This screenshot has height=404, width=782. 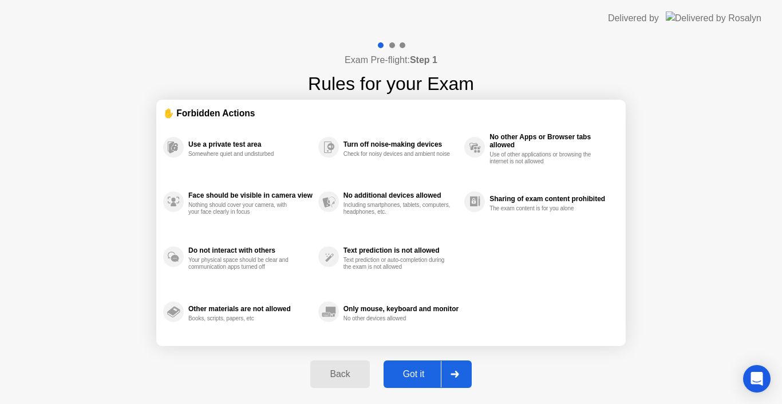 I want to click on div: No other Apps or Browser tabs allowed, so click(x=552, y=141).